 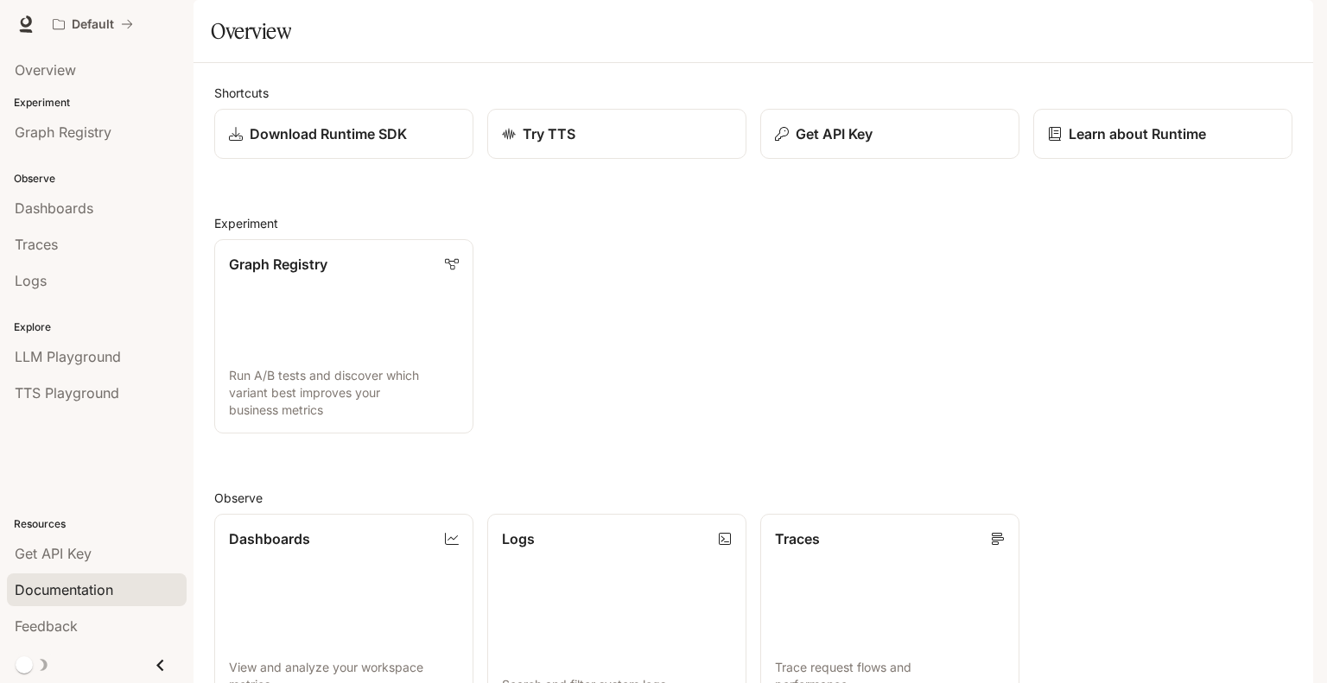 What do you see at coordinates (617, 134) in the screenshot?
I see `a: Try TTS` at bounding box center [617, 134].